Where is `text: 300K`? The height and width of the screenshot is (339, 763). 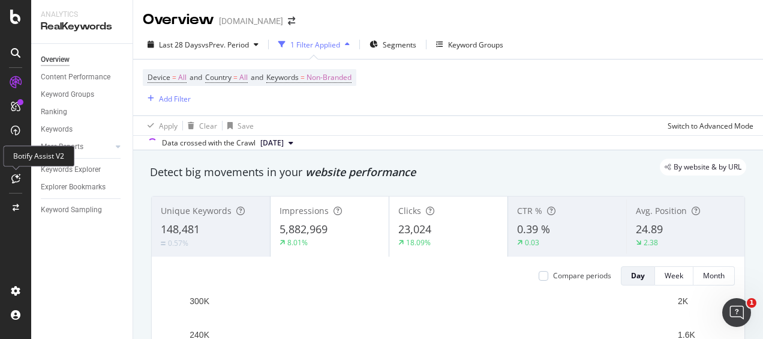 text: 300K is located at coordinates (199, 301).